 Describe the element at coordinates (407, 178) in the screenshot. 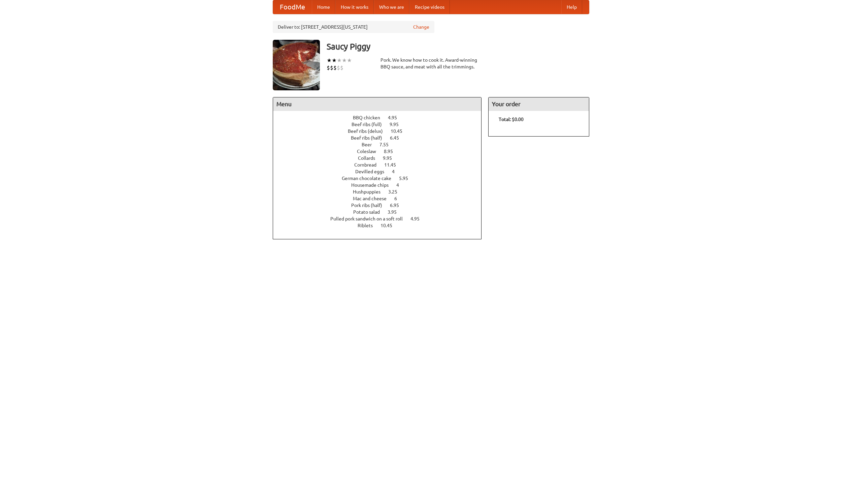

I see `span: 5.95` at that location.